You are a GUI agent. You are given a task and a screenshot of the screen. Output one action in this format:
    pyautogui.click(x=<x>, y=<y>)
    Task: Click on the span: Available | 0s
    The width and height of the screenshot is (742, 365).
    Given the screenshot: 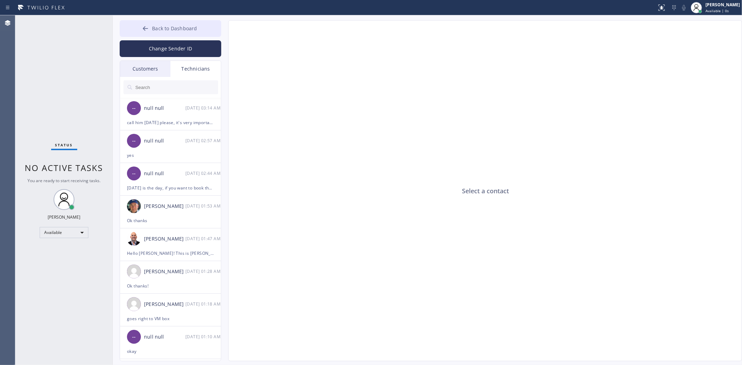 What is the action you would take?
    pyautogui.click(x=717, y=11)
    